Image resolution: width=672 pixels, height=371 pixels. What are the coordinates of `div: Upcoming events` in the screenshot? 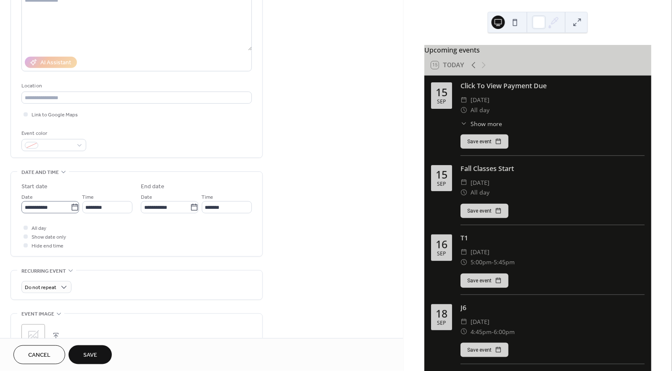 It's located at (538, 50).